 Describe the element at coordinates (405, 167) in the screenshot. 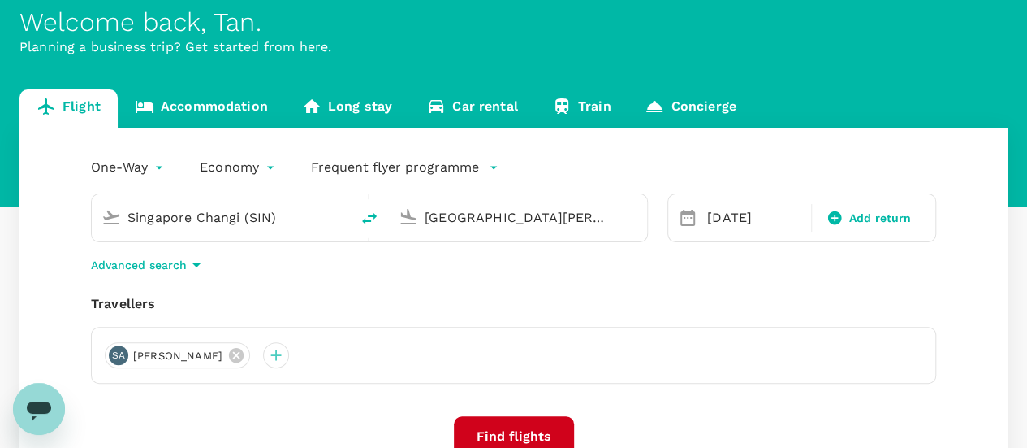

I see `button: Frequent flyer programme` at that location.